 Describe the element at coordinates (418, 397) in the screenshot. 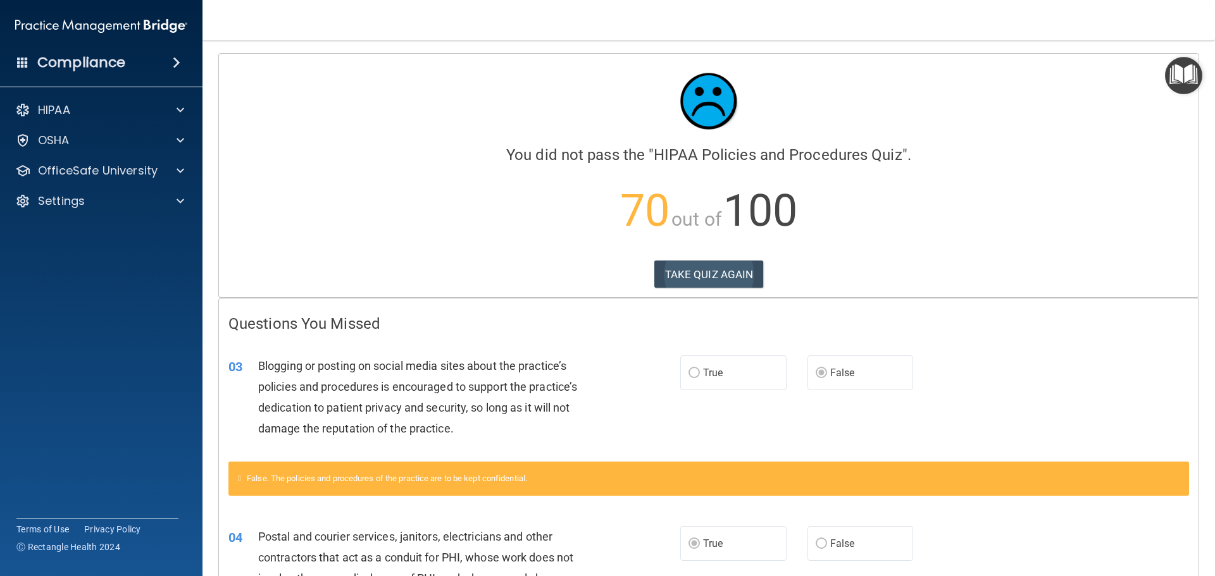

I see `span: Blogging or posting on social media sites about the practice’s policies and procedures is encoura...` at that location.